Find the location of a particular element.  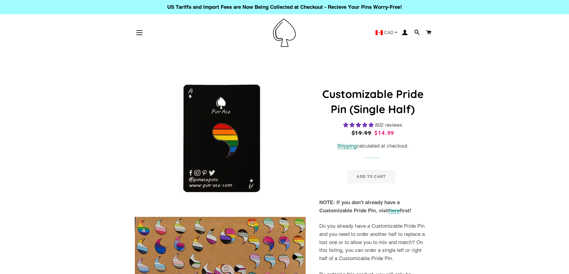

span: CAD is located at coordinates (389, 32).